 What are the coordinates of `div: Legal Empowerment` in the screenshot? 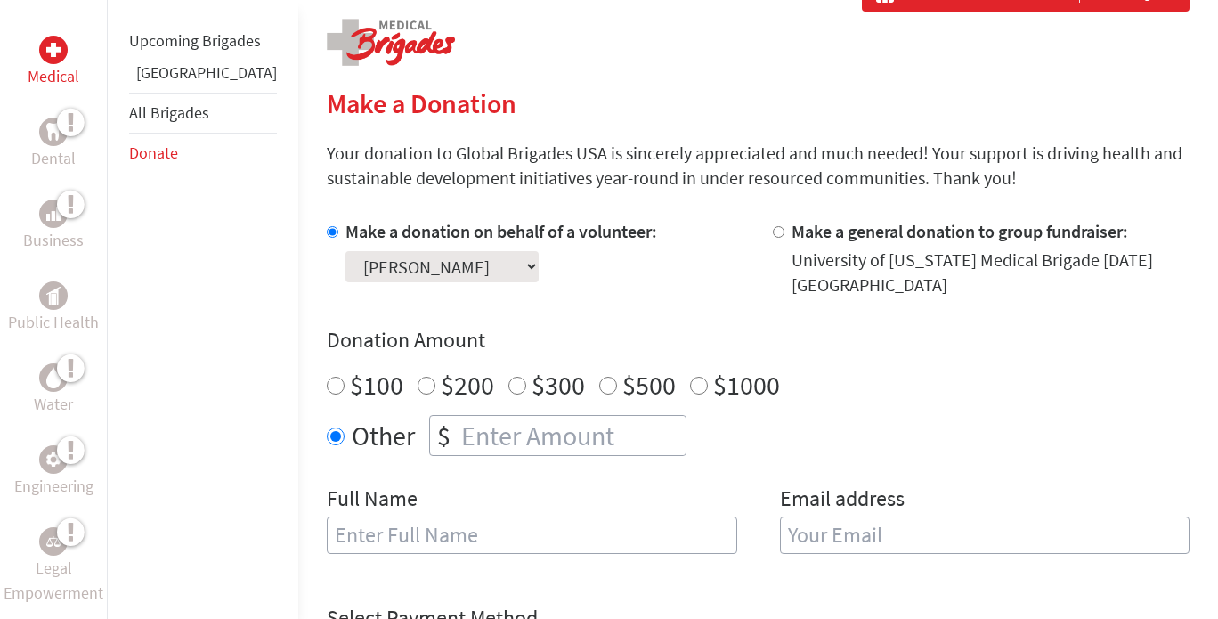 It's located at (53, 541).